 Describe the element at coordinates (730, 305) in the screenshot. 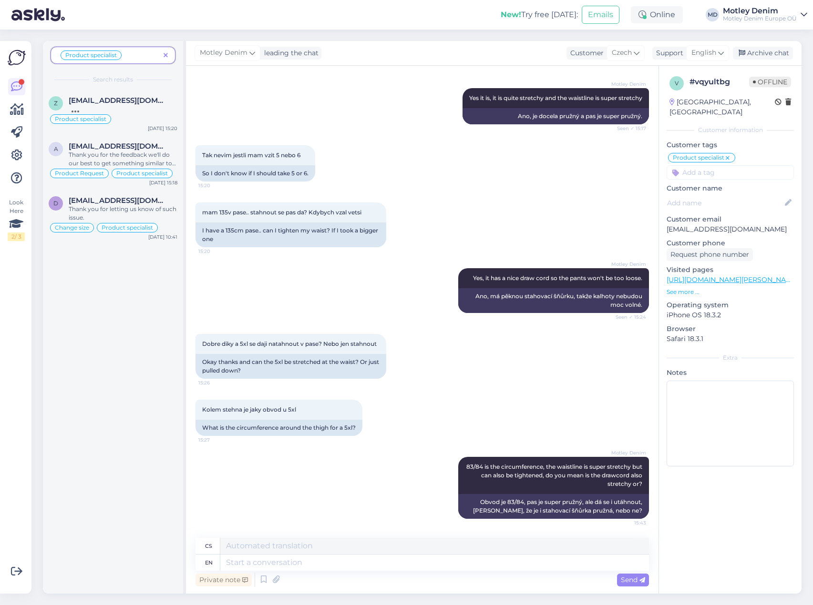

I see `p: Operating system` at that location.